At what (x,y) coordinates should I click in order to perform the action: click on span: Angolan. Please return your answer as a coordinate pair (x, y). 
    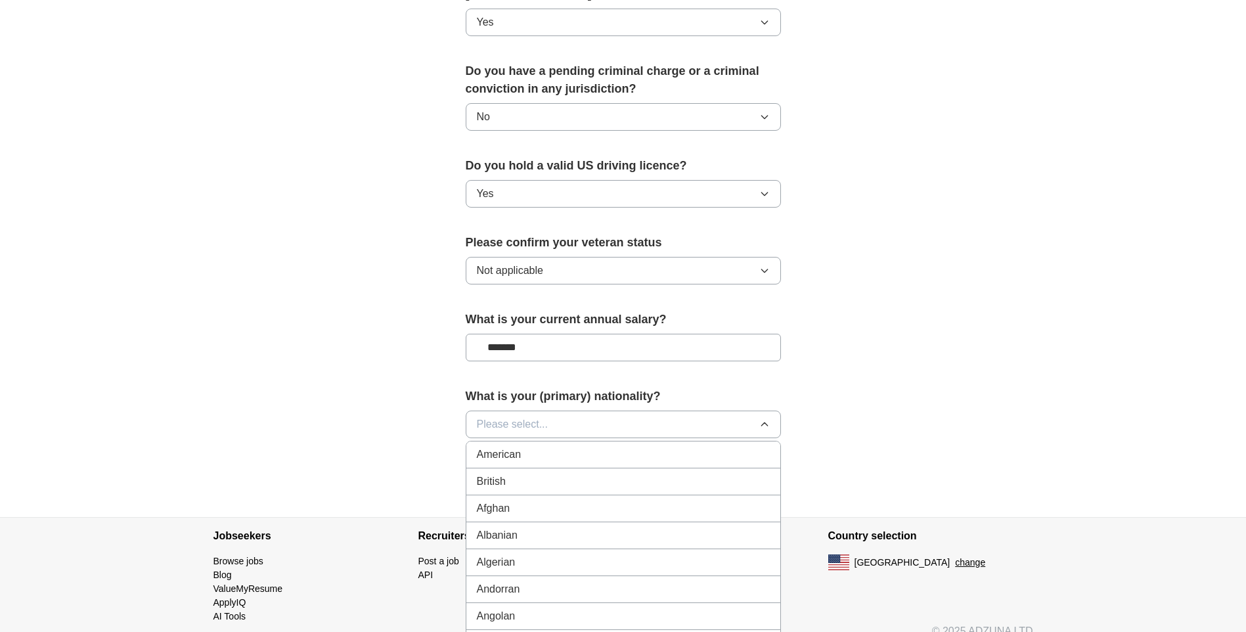
    Looking at the image, I should click on (496, 616).